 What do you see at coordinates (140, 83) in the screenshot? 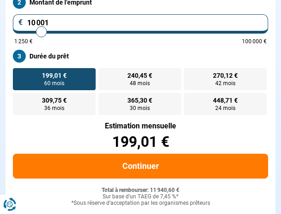
I see `span: 48 mois` at bounding box center [140, 83].